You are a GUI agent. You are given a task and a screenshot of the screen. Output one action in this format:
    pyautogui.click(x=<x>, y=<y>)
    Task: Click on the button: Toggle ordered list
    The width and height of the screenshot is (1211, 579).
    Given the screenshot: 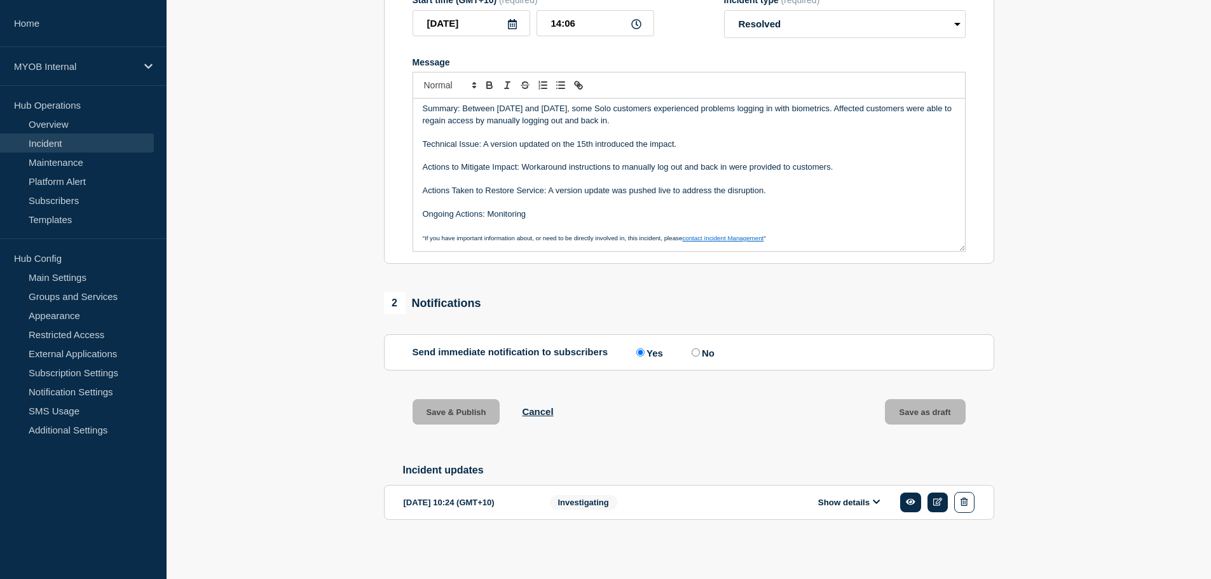 What is the action you would take?
    pyautogui.click(x=543, y=85)
    